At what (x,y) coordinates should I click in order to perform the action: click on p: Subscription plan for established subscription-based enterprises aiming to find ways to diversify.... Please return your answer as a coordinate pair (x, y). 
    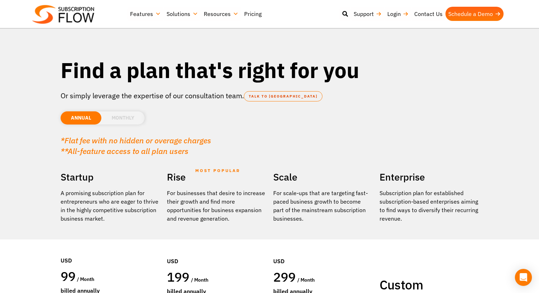
    Looking at the image, I should click on (430, 206).